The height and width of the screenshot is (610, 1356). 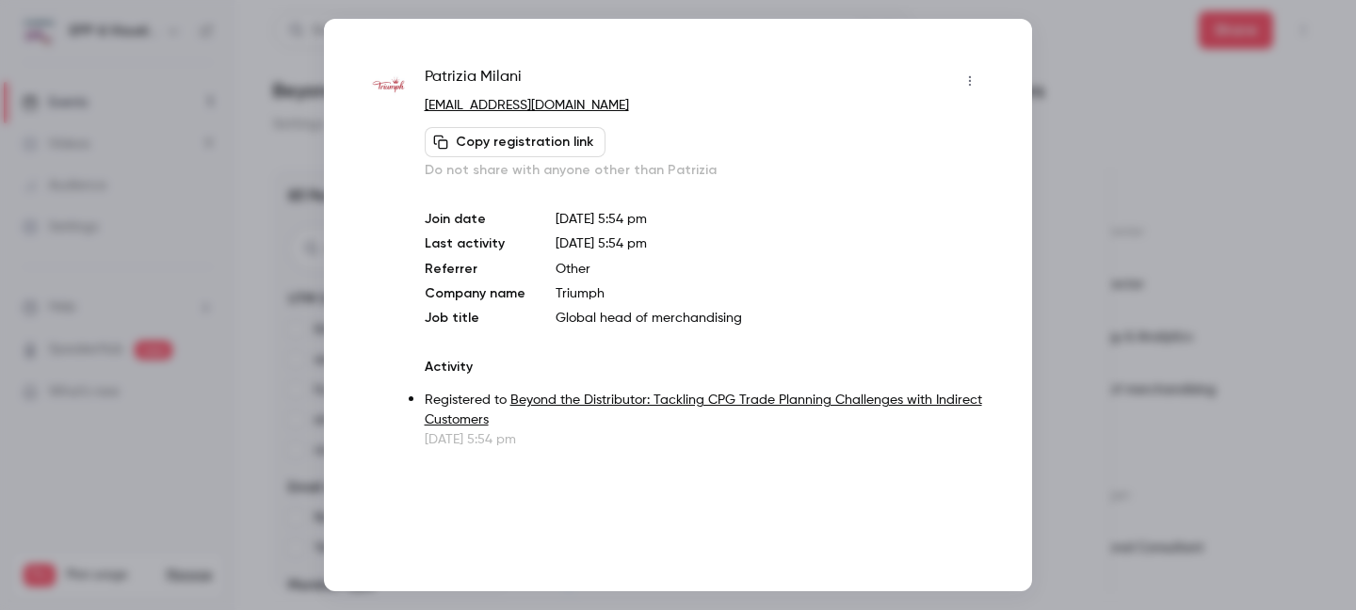 I want to click on a: Beyond the Distributor: Tackling CPG Trade Planning Challenges with Indirect Customers, so click(x=703, y=410).